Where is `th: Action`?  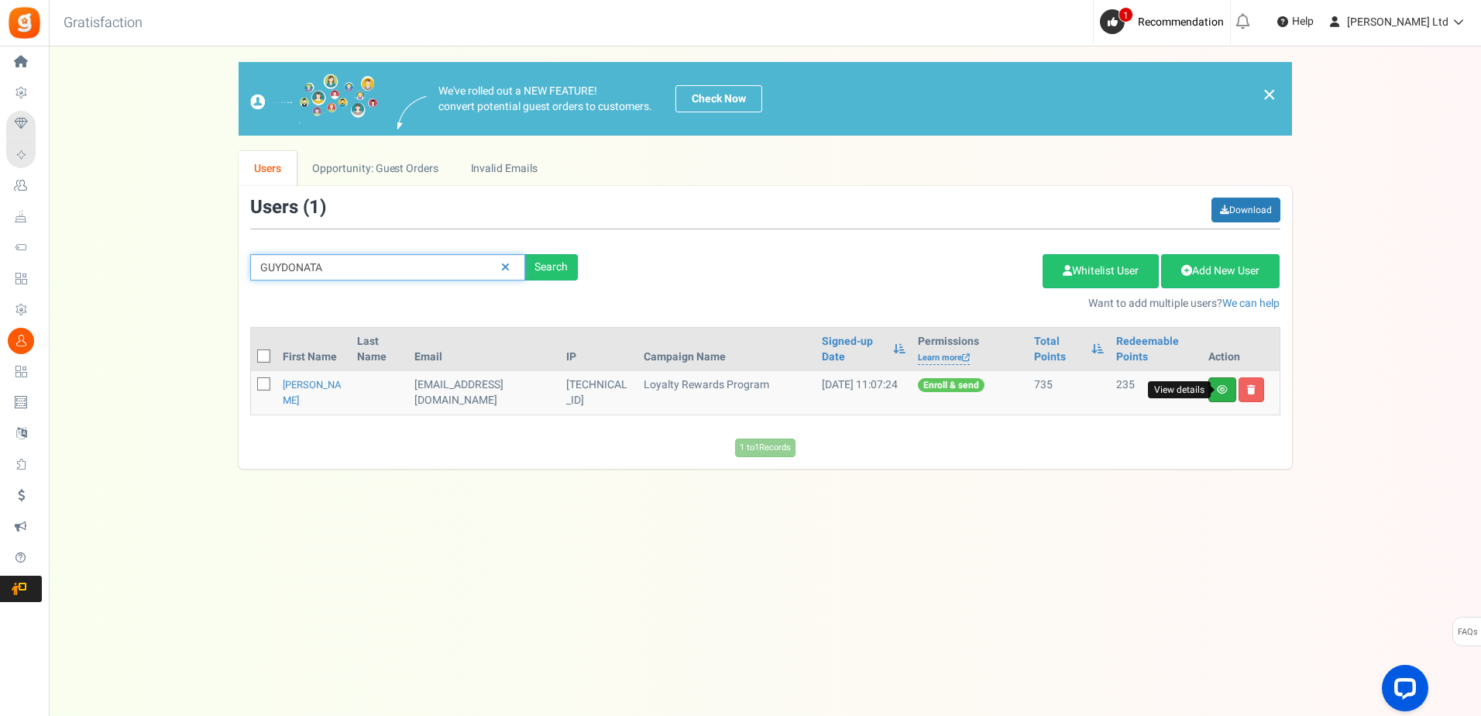 th: Action is located at coordinates (1241, 349).